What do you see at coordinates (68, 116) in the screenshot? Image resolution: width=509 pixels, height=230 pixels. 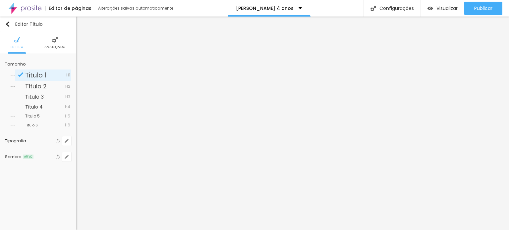 I see `span: H5` at bounding box center [68, 116].